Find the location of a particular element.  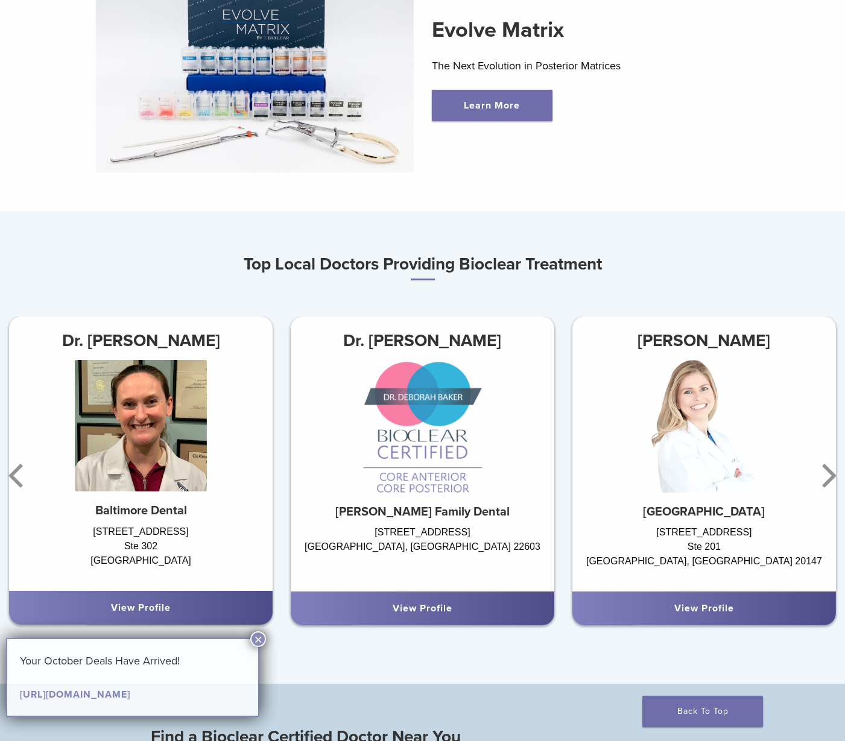

strong: Baltimore Dental is located at coordinates (141, 511).